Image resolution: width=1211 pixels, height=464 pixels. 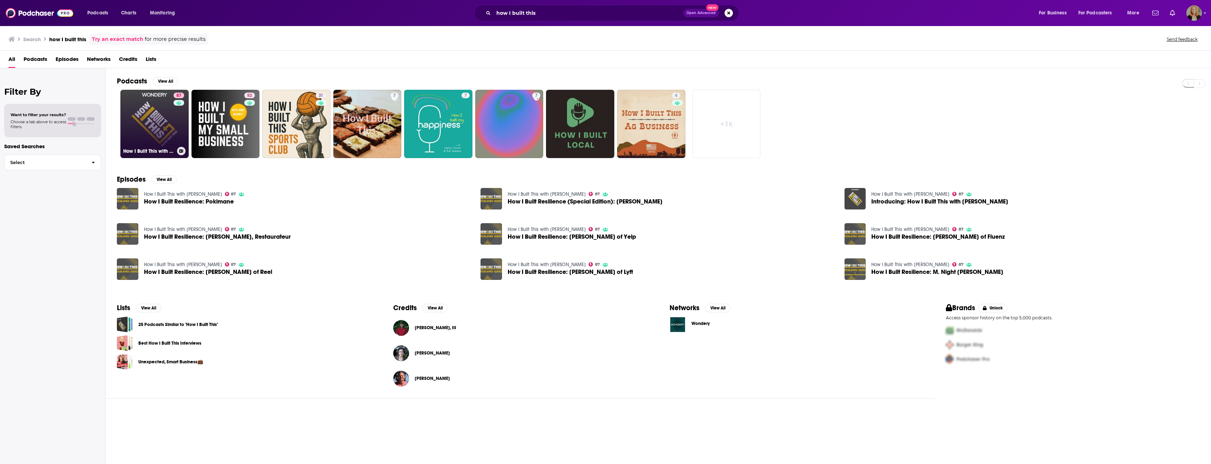 I want to click on span: Best How I Built This Interviews, so click(x=125, y=343).